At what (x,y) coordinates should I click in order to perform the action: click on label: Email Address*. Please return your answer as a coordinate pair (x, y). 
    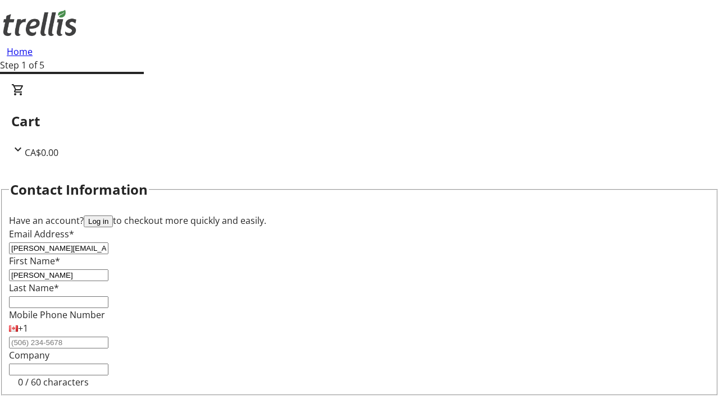
    Looking at the image, I should click on (42, 234).